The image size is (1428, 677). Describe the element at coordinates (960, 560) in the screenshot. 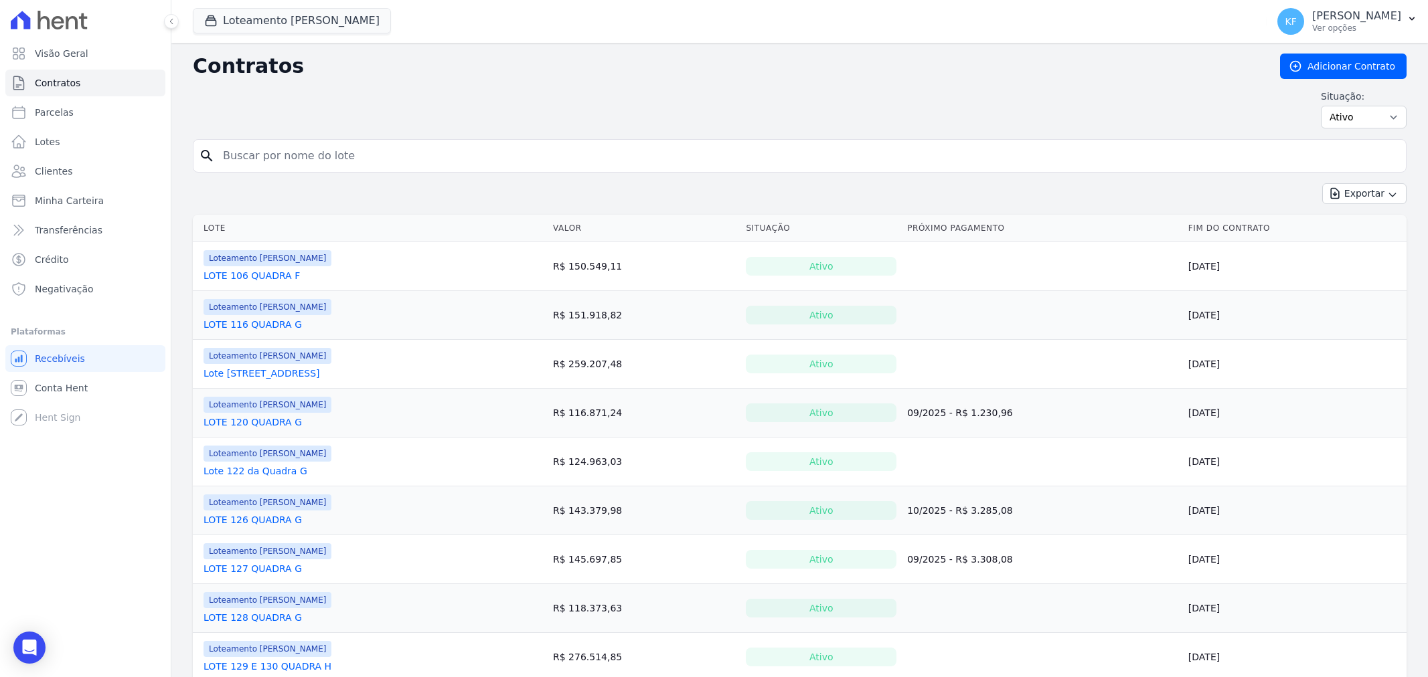

I see `a: 09/2025 - R$ 3.308,08` at that location.